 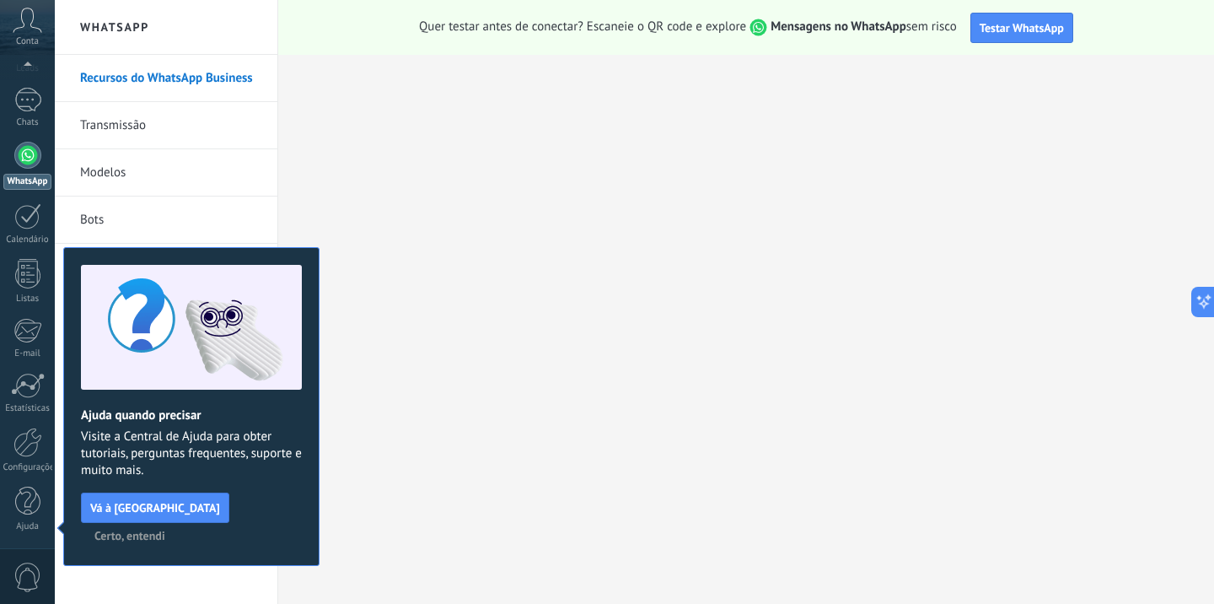 I want to click on li: Modelos, so click(x=166, y=173).